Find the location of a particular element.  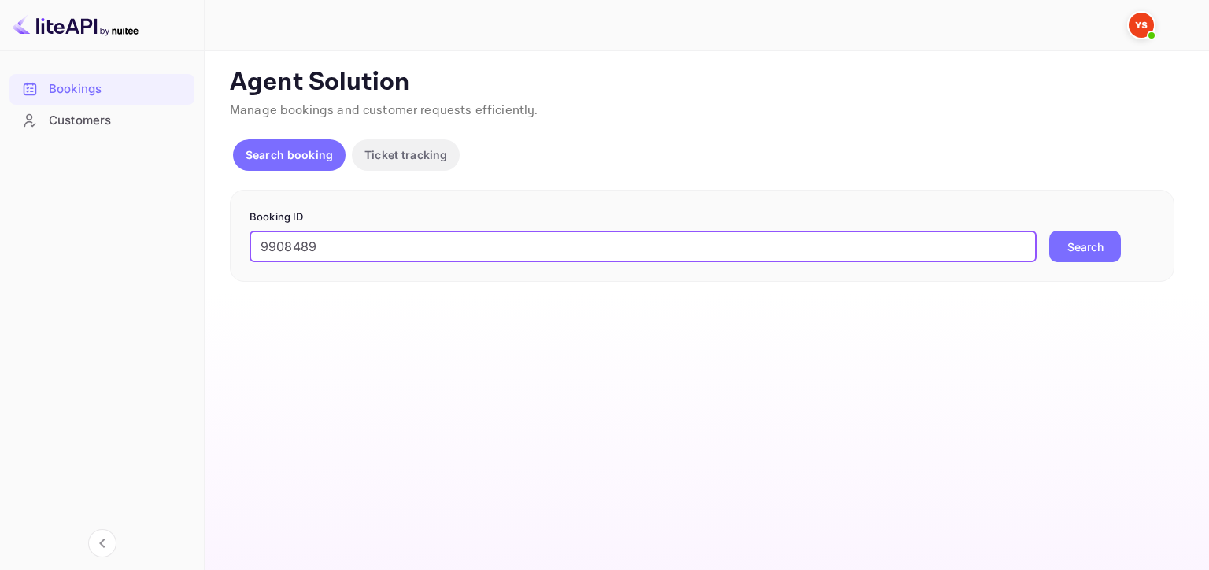

a: Bookings is located at coordinates (101, 88).